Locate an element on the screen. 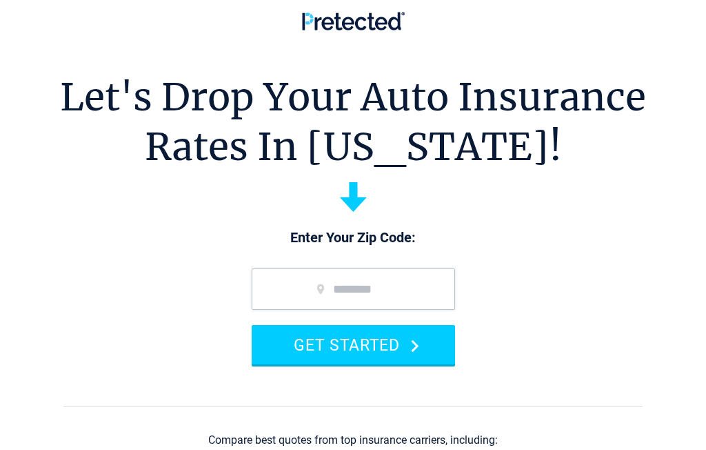  img: Pretected Logo is located at coordinates (353, 21).